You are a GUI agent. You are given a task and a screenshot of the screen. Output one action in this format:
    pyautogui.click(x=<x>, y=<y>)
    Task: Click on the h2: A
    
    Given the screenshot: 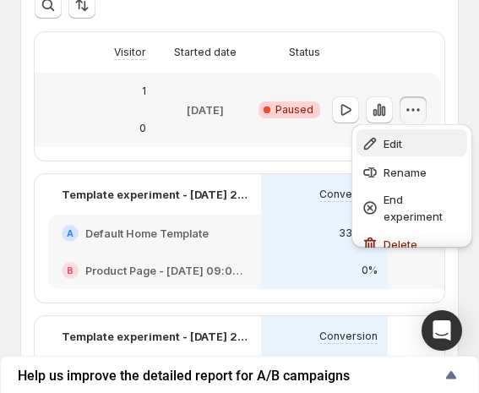 What is the action you would take?
    pyautogui.click(x=70, y=233)
    